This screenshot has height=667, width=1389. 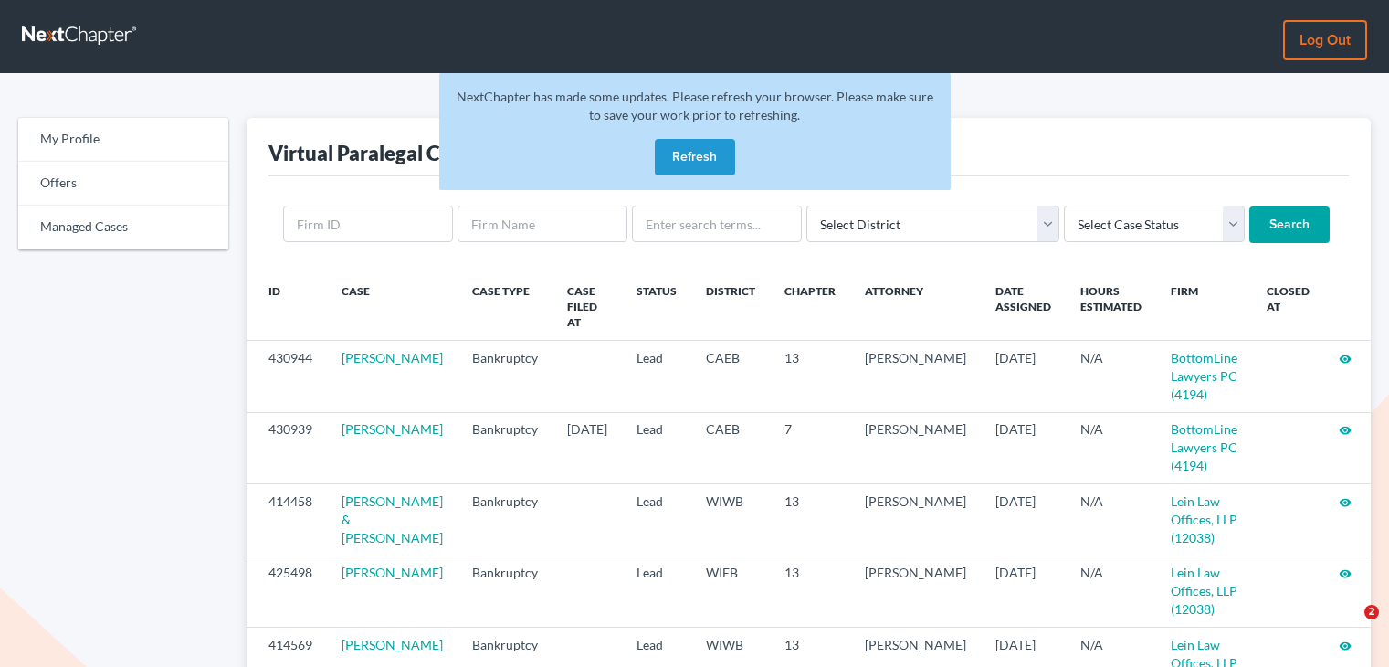 What do you see at coordinates (123, 184) in the screenshot?
I see `a: Offers` at bounding box center [123, 184].